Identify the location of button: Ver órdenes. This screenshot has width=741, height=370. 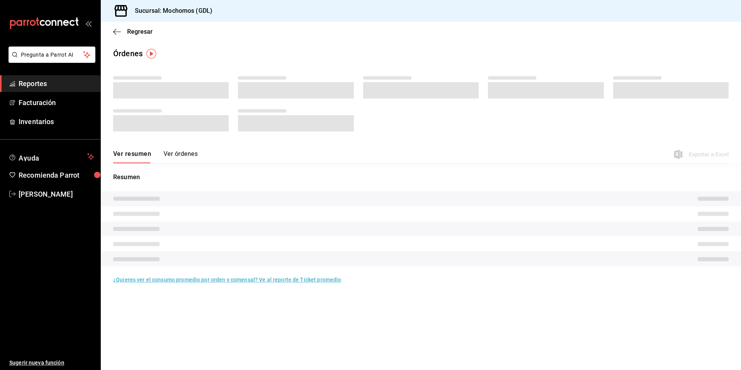
(181, 157).